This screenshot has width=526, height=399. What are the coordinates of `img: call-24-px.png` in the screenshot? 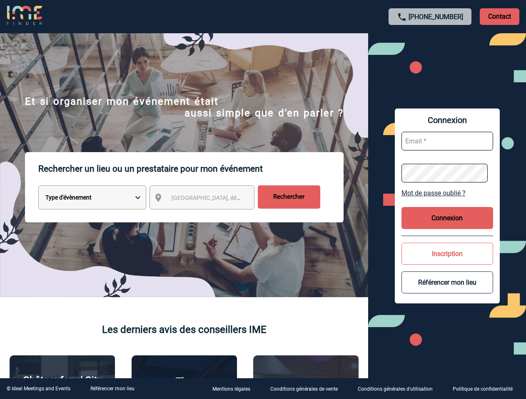 It's located at (402, 17).